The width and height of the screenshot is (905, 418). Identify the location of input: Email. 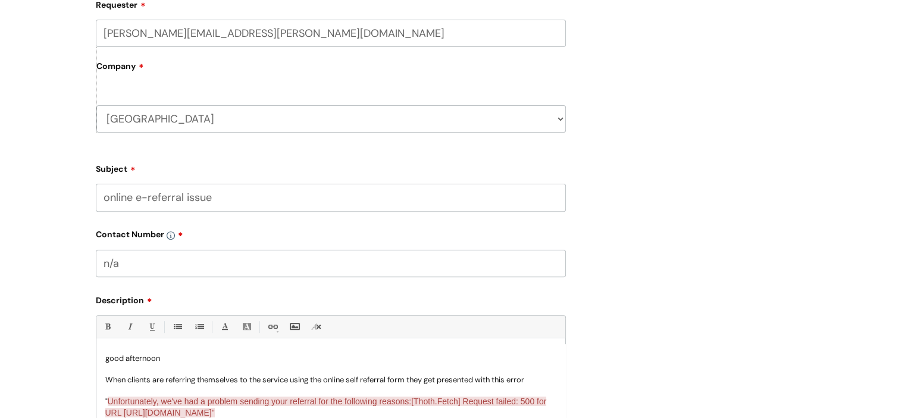
(331, 33).